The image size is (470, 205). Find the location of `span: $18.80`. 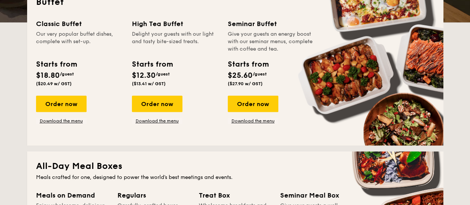

span: $18.80 is located at coordinates (48, 75).